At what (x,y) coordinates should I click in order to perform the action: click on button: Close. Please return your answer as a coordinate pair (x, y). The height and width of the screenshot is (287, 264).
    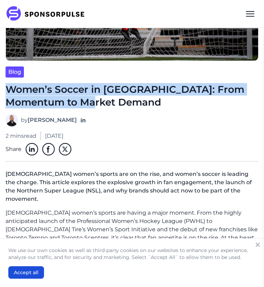
    Looking at the image, I should click on (258, 245).